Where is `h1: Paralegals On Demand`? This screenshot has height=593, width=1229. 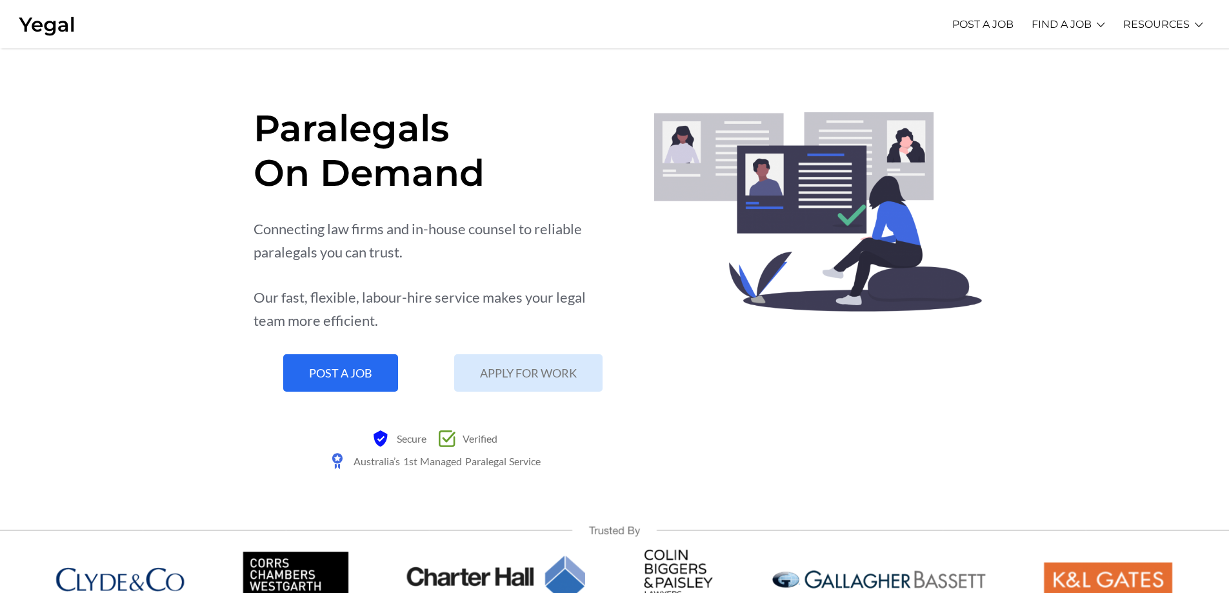
h1: Paralegals On Demand is located at coordinates (434, 150).